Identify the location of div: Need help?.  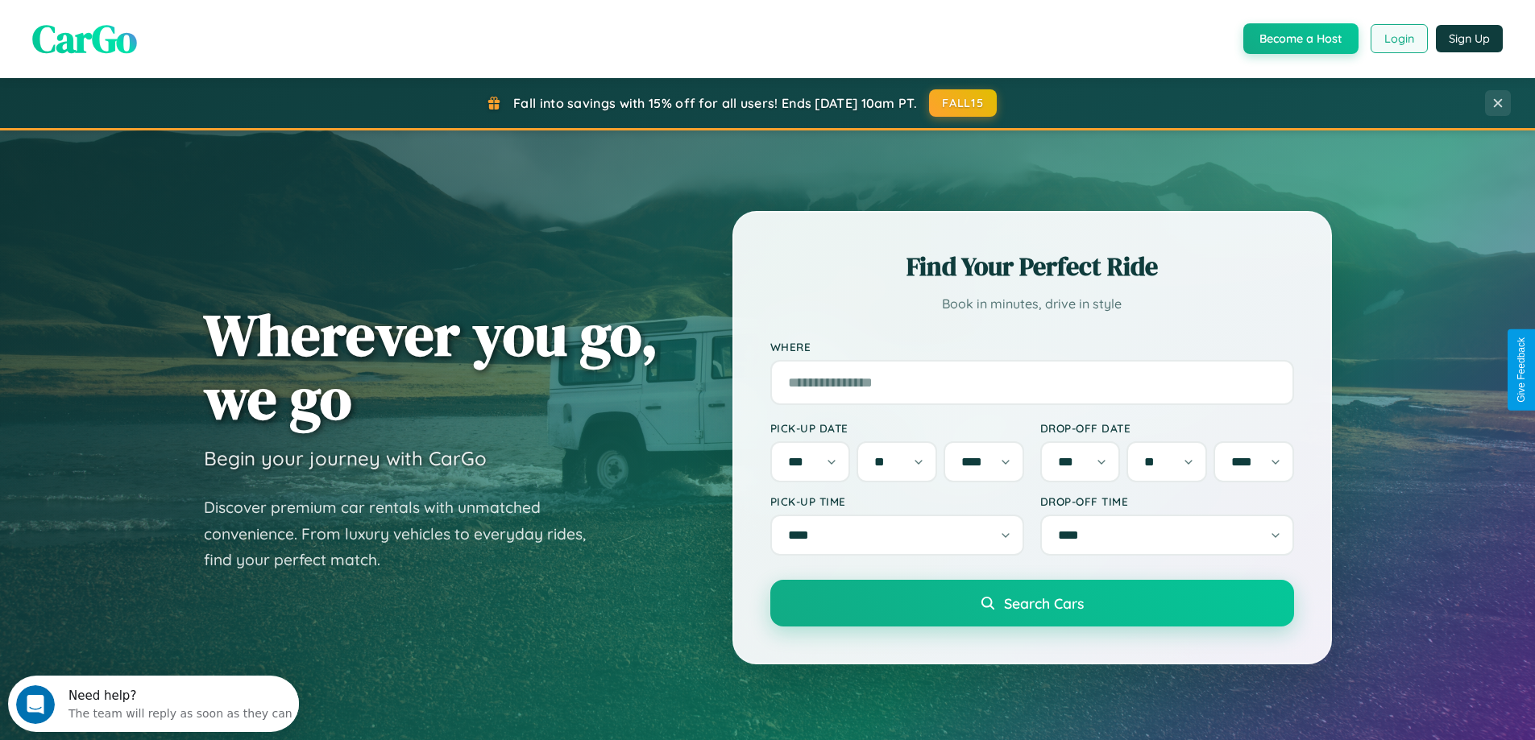
(172, 20).